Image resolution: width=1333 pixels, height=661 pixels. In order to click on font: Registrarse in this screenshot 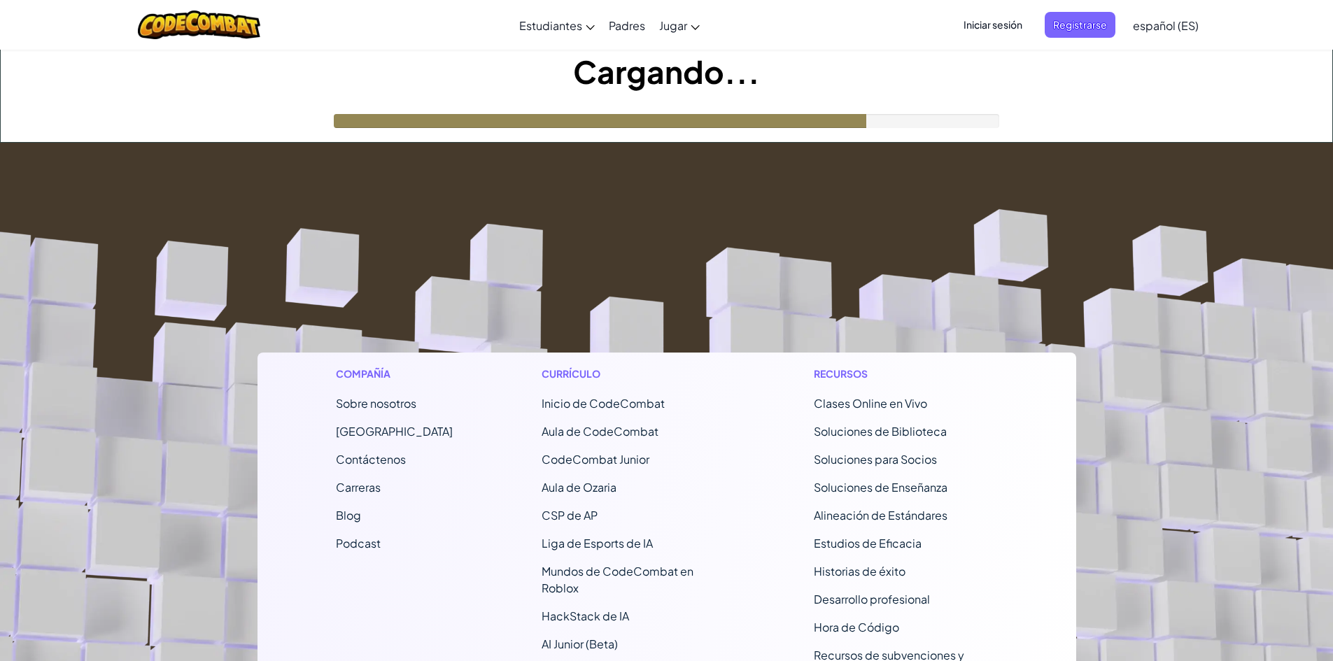, I will do `click(1080, 24)`.